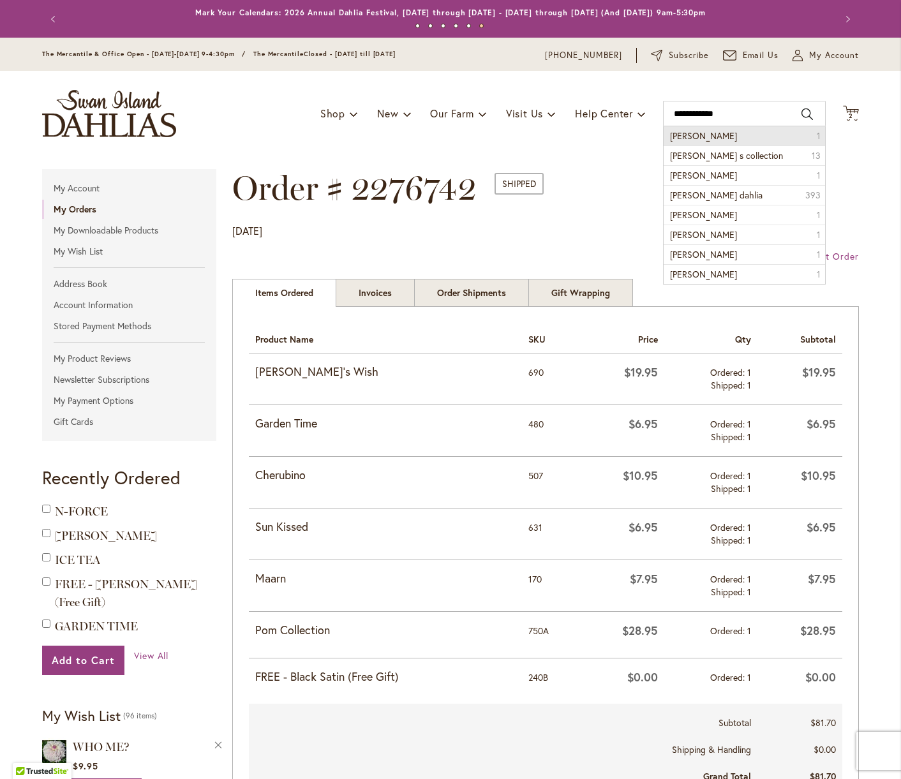 The width and height of the screenshot is (901, 779). Describe the element at coordinates (86, 766) in the screenshot. I see `span: $9.95` at that location.